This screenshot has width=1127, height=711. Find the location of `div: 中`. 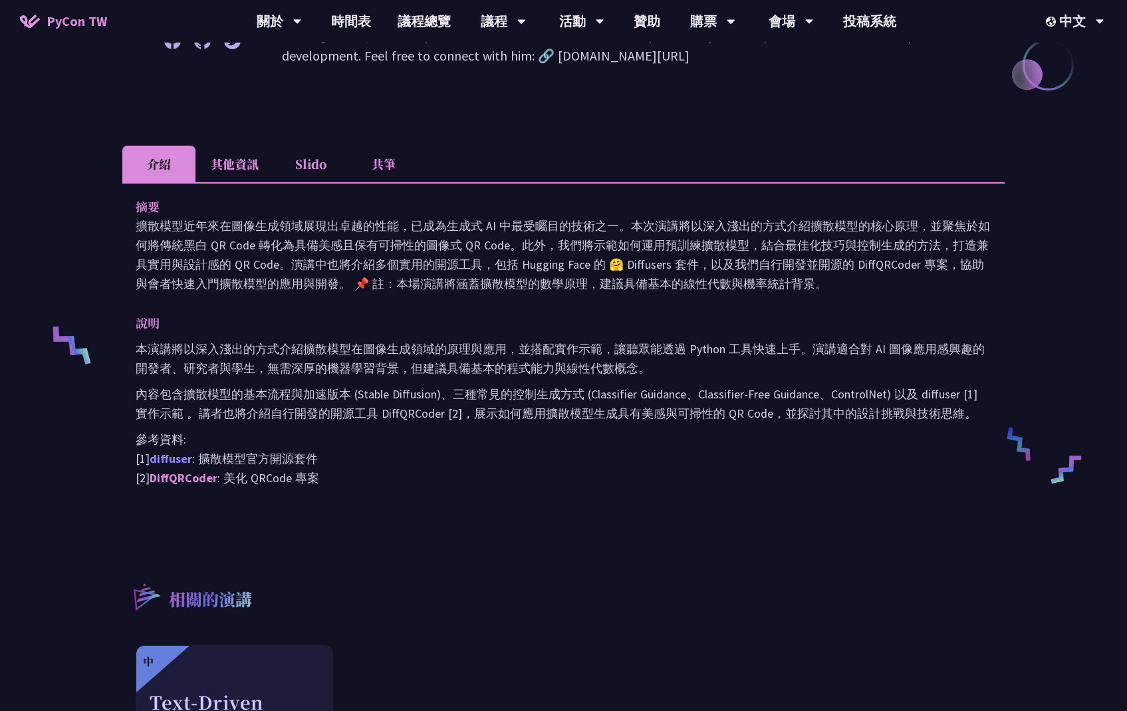

div: 中 is located at coordinates (148, 662).